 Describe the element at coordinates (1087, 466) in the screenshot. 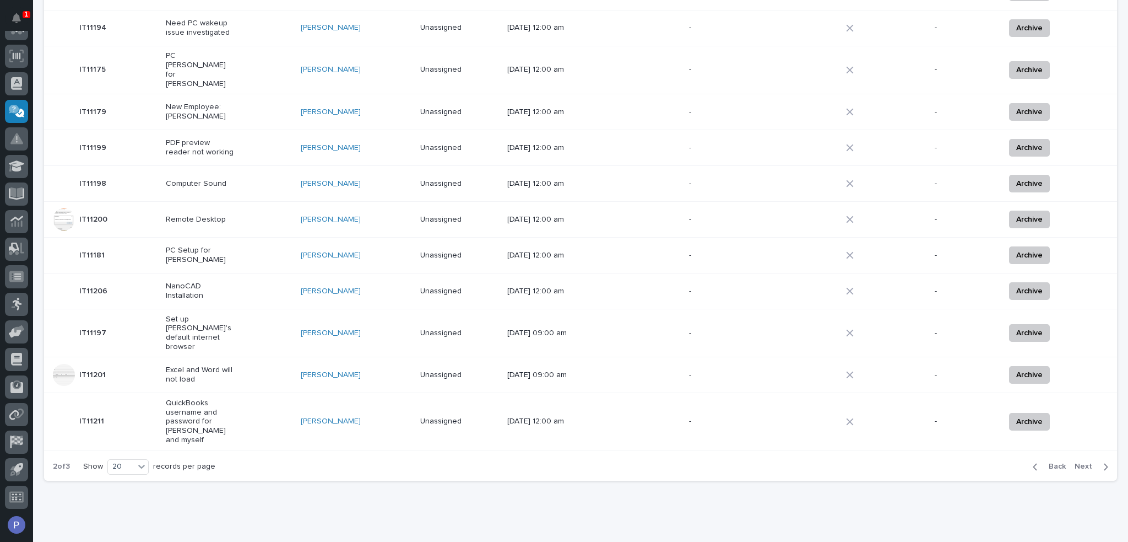

I see `span: Next` at that location.